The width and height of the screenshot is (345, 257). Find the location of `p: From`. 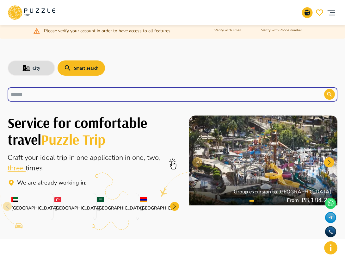

p: From is located at coordinates (294, 200).